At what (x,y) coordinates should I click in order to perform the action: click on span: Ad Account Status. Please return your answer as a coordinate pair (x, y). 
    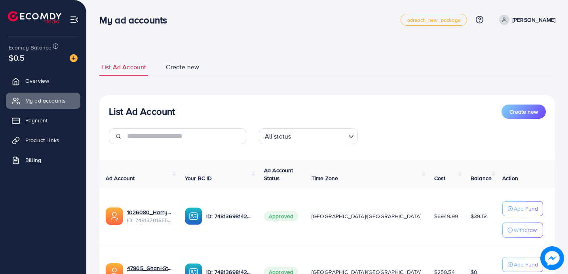
    Looking at the image, I should click on (279, 174).